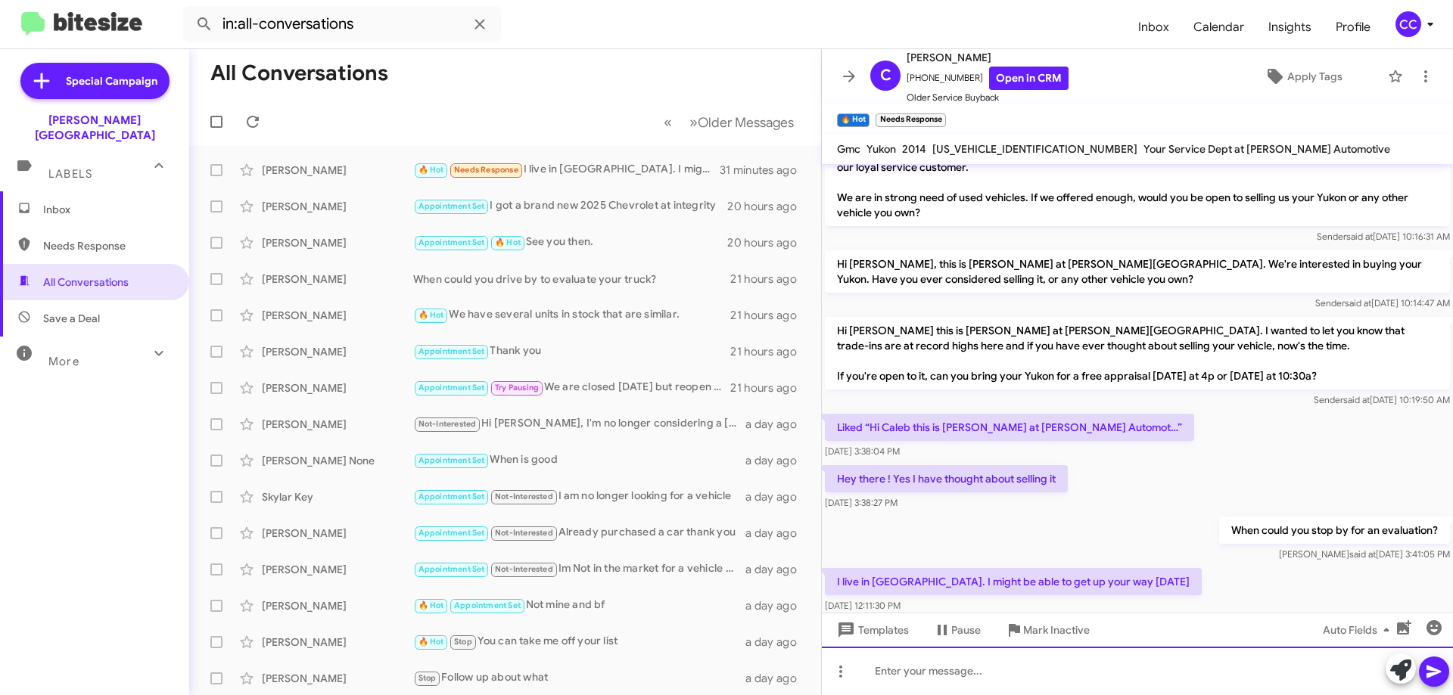 The image size is (1453, 695). Describe the element at coordinates (742, 122) in the screenshot. I see `button: Next` at that location.